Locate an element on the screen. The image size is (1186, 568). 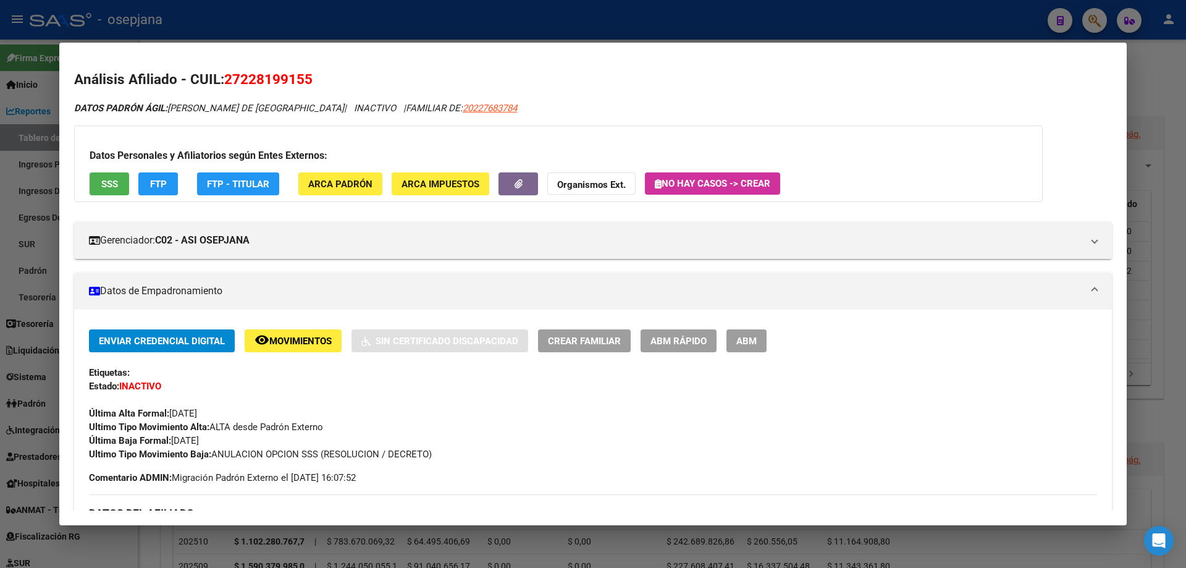
span: Enviar Credencial Digital is located at coordinates (162, 341).